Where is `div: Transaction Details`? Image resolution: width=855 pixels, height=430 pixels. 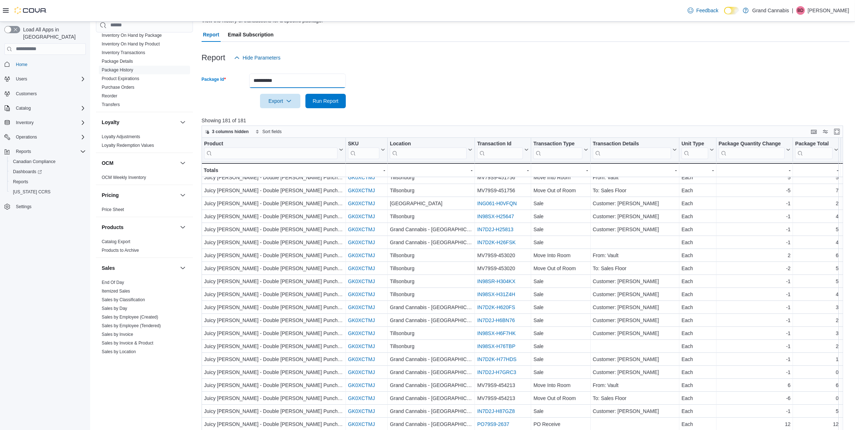
div: Transaction Details is located at coordinates (632, 149).